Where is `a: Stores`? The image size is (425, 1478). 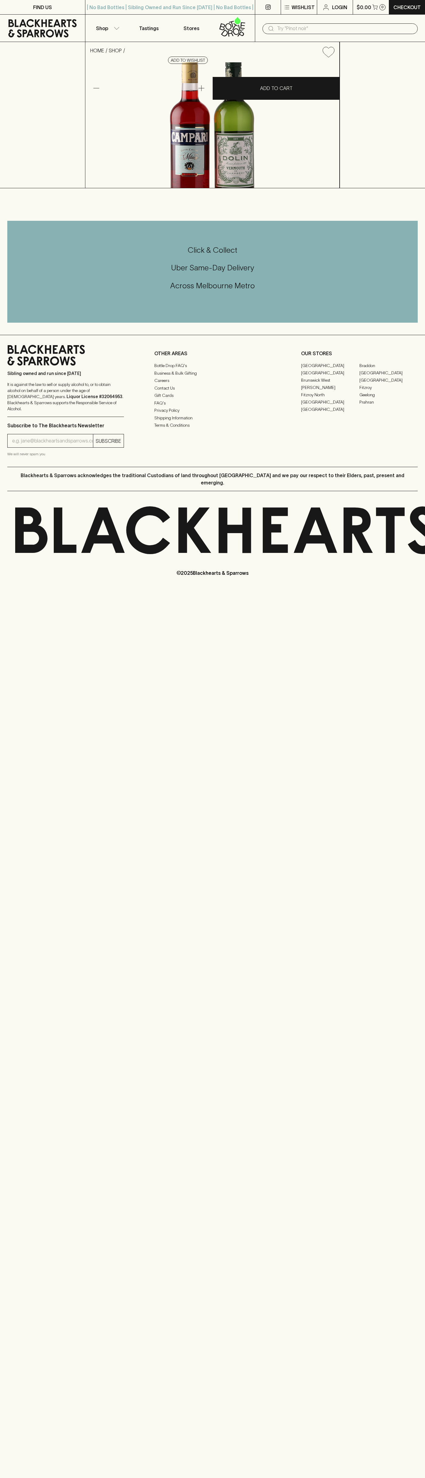 a: Stores is located at coordinates (192, 28).